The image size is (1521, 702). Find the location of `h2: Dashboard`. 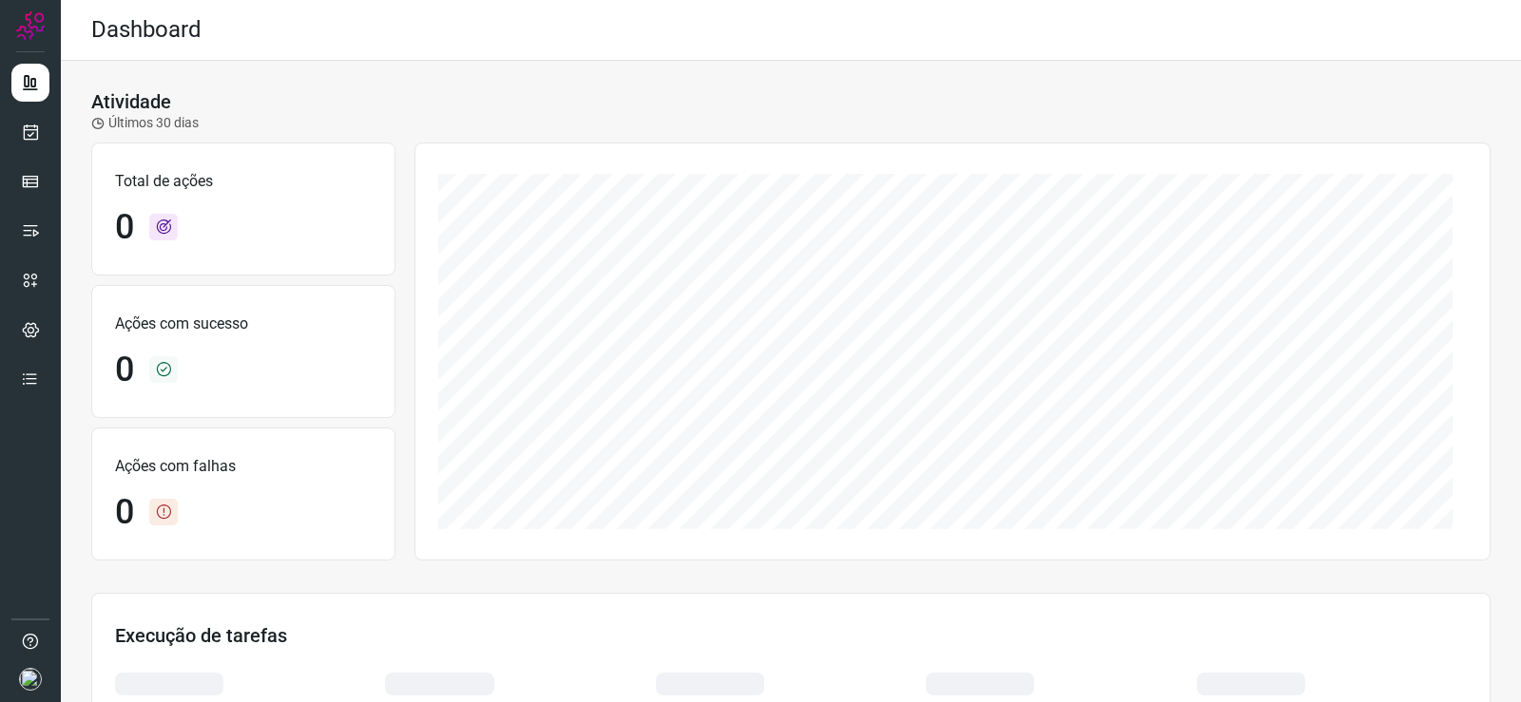

h2: Dashboard is located at coordinates (146, 29).